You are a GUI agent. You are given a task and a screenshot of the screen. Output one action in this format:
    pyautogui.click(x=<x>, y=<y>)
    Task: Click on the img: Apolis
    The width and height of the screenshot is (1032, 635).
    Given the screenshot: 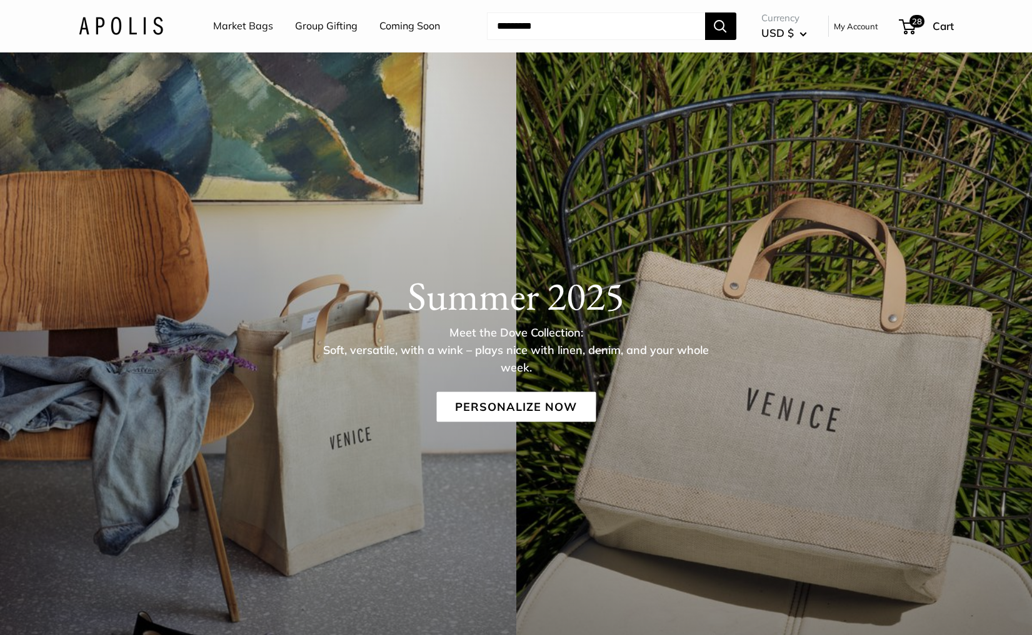 What is the action you would take?
    pyautogui.click(x=121, y=26)
    